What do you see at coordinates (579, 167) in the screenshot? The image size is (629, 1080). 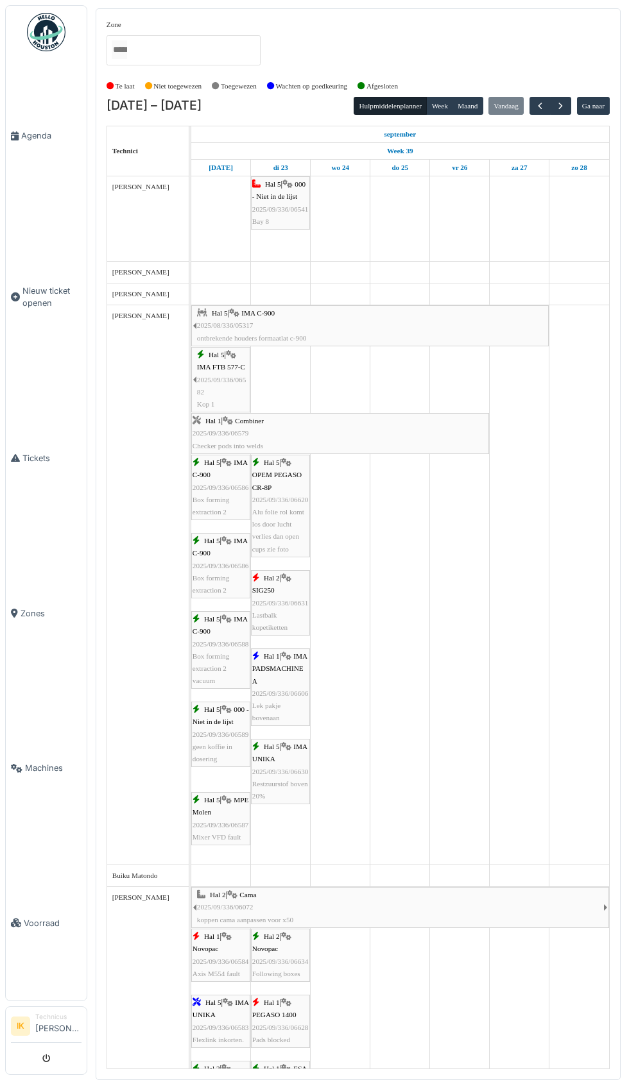 I see `a: 28 september 2025` at bounding box center [579, 167].